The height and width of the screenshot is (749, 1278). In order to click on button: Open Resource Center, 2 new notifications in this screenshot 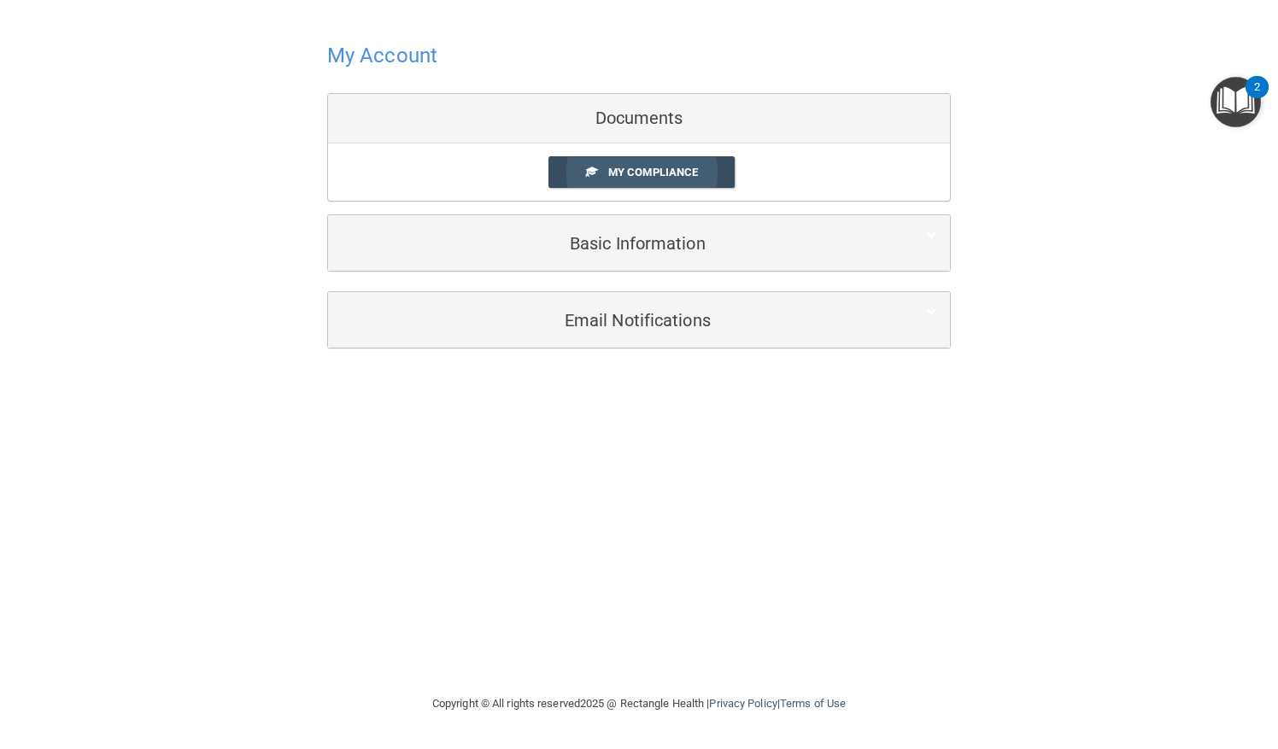, I will do `click(1235, 102)`.